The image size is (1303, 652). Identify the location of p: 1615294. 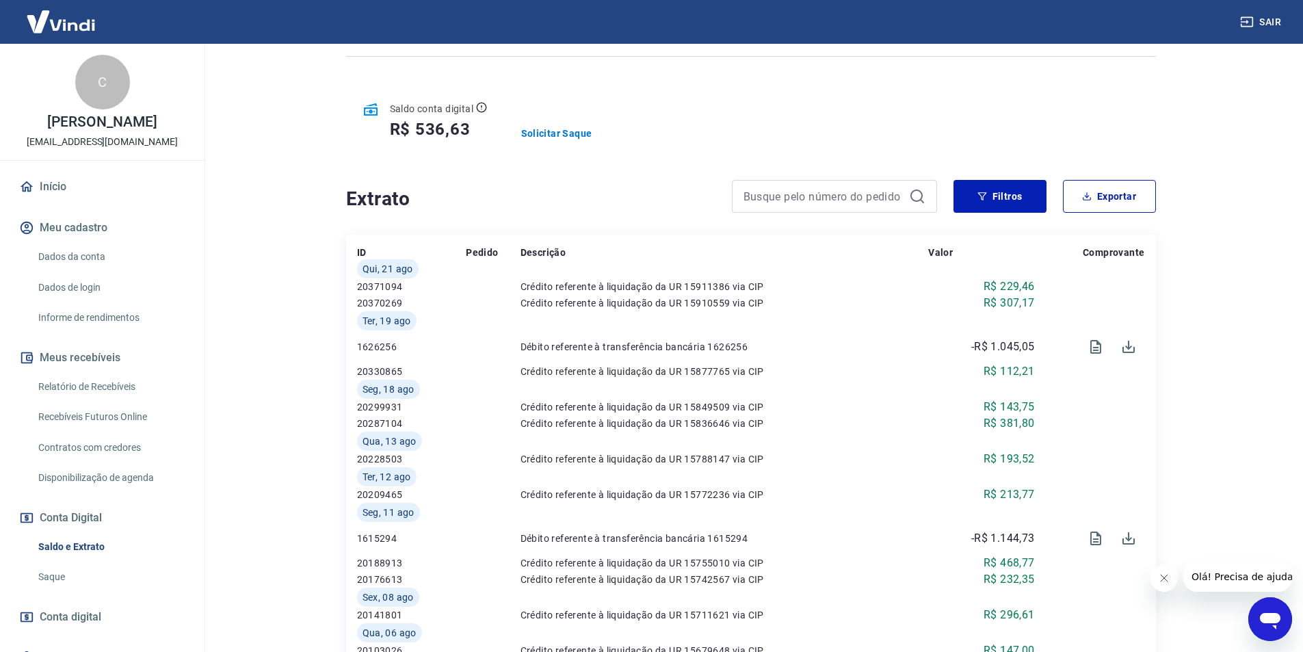
(412, 538).